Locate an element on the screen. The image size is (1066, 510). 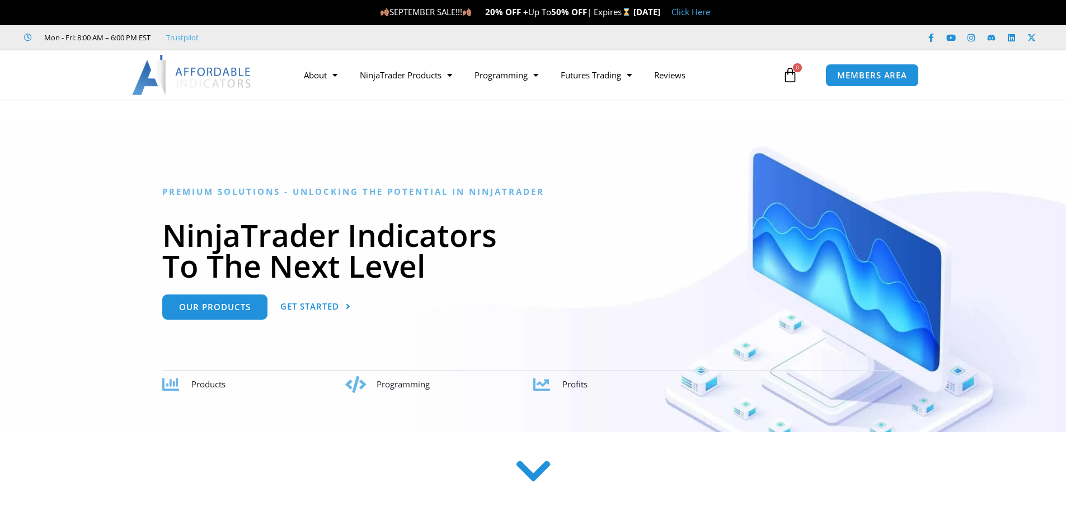
span: Mon - Fri: 8:00 AM – 6:00 PM EST is located at coordinates (96, 37).